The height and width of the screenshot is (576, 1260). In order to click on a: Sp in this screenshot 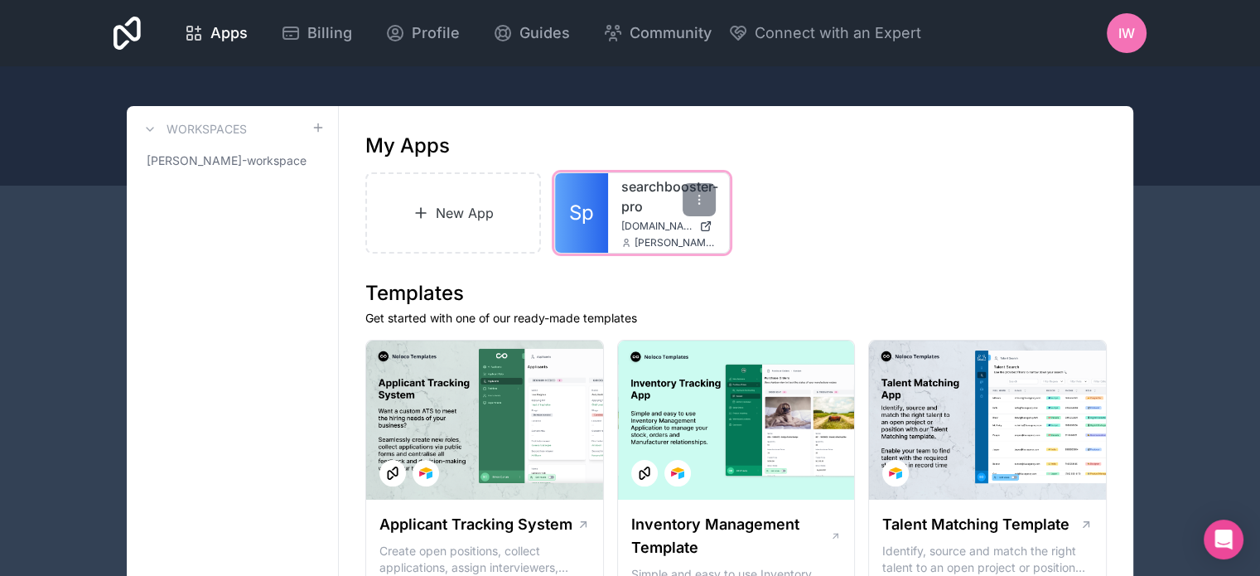, I will do `click(582, 213)`.